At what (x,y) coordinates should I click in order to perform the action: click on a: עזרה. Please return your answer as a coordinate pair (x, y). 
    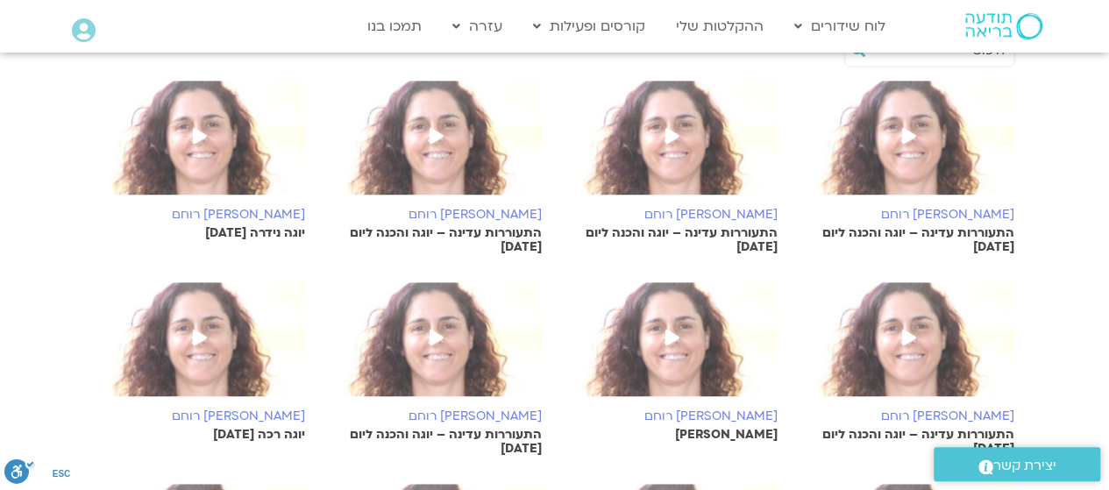
    Looking at the image, I should click on (477, 26).